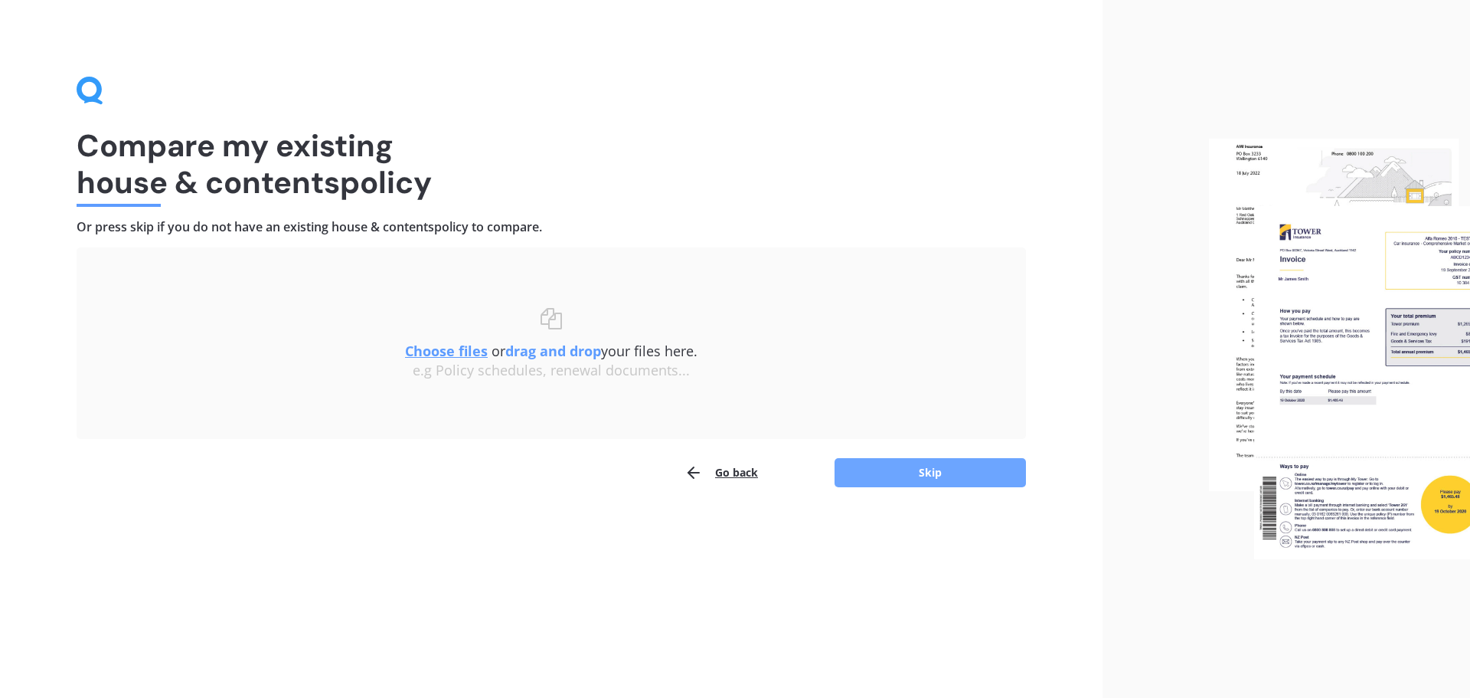 Image resolution: width=1470 pixels, height=698 pixels. I want to click on u: Choose files, so click(446, 351).